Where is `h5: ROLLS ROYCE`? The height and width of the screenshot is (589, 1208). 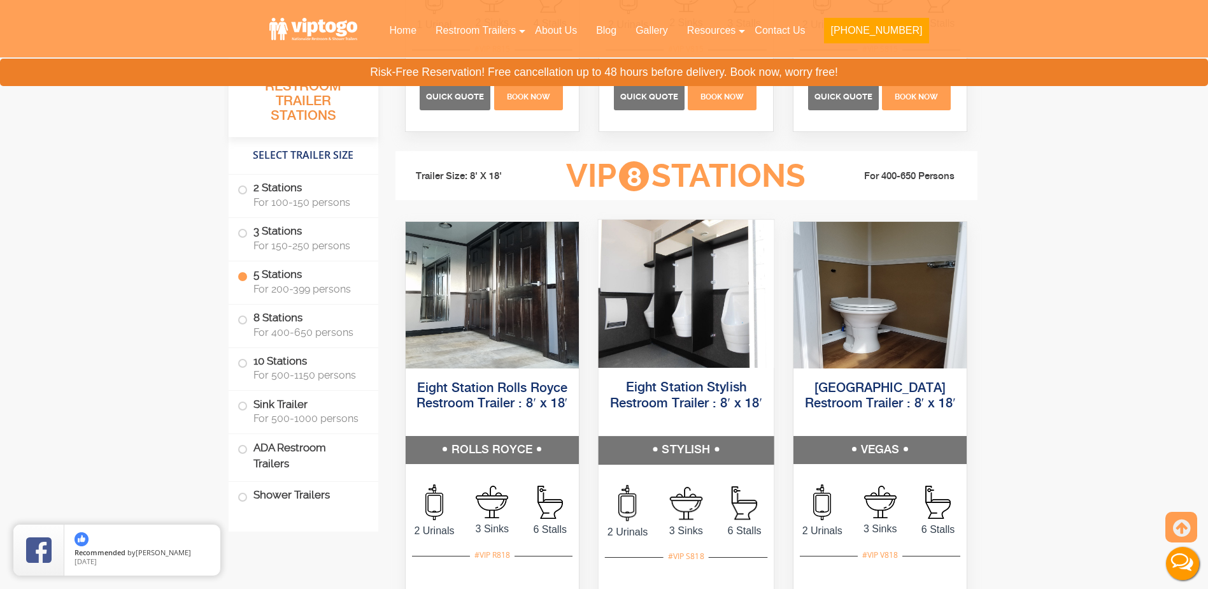 h5: ROLLS ROYCE is located at coordinates (492, 450).